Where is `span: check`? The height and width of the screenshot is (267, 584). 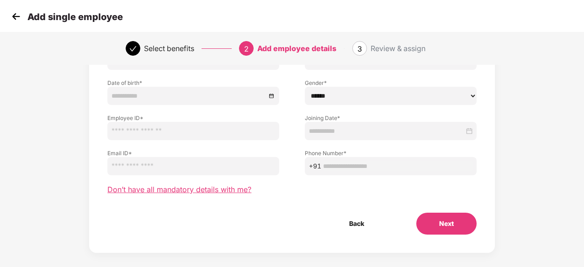
span: check is located at coordinates (133, 49).